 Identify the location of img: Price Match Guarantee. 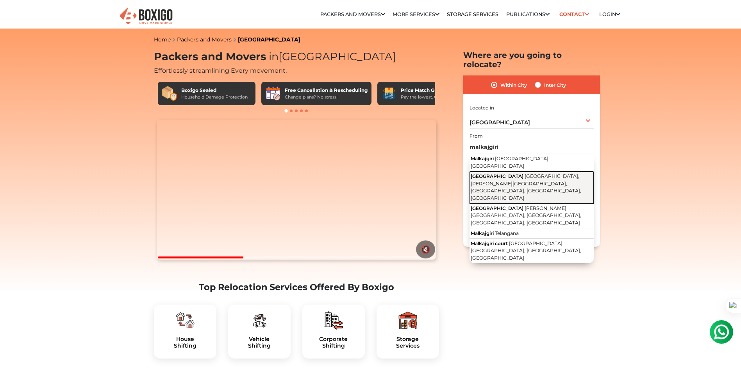
(389, 93).